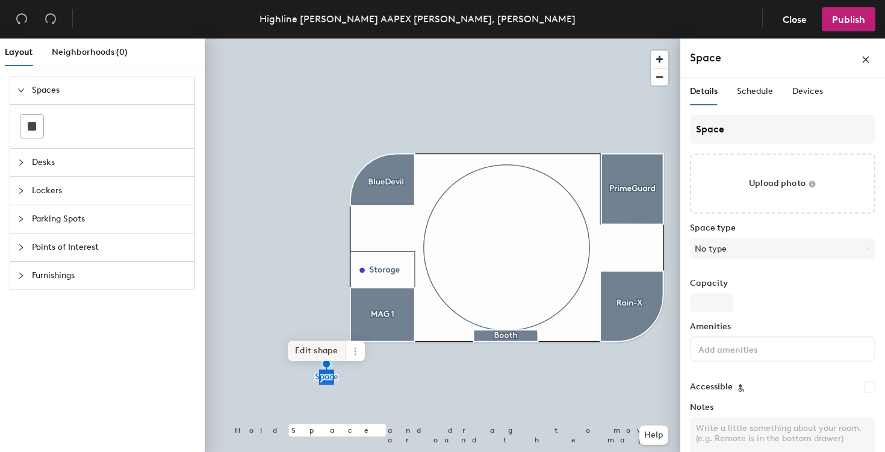 Image resolution: width=885 pixels, height=452 pixels. I want to click on button: Upload photo, so click(782, 184).